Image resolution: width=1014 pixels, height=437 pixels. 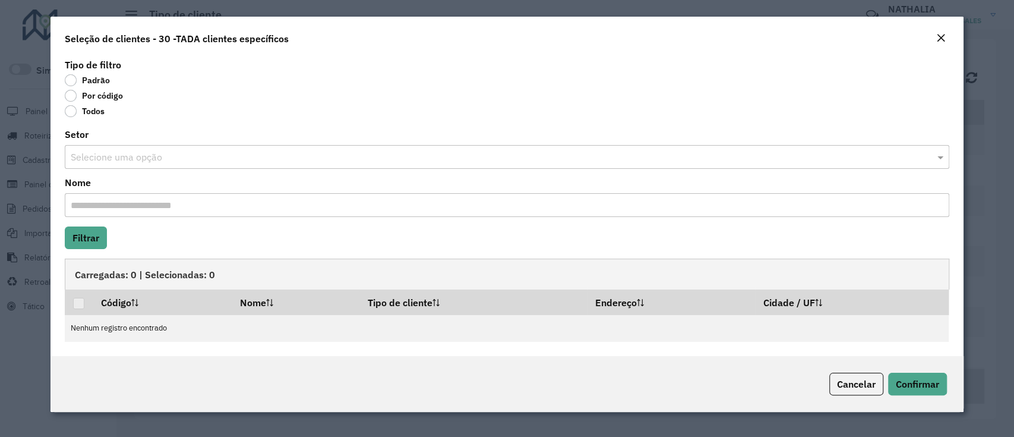 What do you see at coordinates (917, 384) in the screenshot?
I see `span: Confirmar` at bounding box center [917, 384].